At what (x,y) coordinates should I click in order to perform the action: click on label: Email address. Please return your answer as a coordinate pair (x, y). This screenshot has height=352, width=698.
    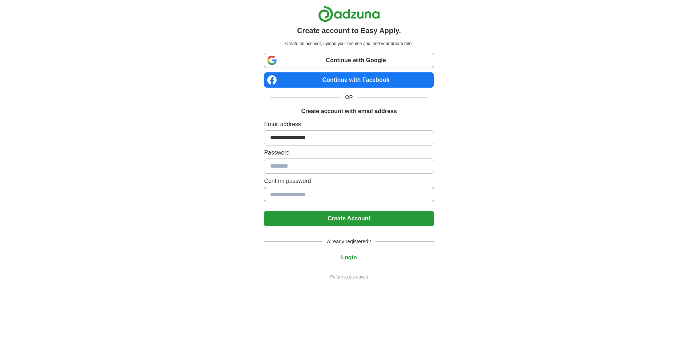
    Looking at the image, I should click on (348, 124).